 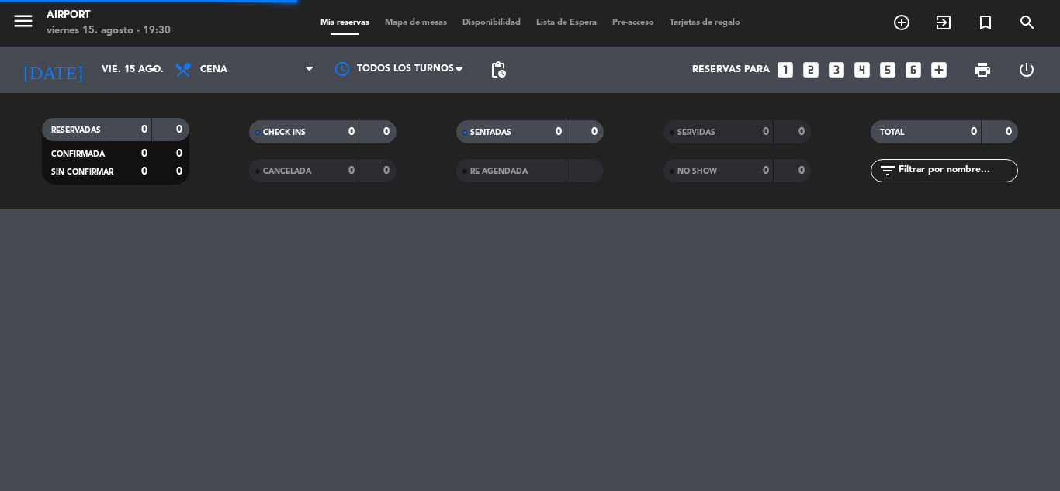 What do you see at coordinates (836, 70) in the screenshot?
I see `i: looks_3` at bounding box center [836, 70].